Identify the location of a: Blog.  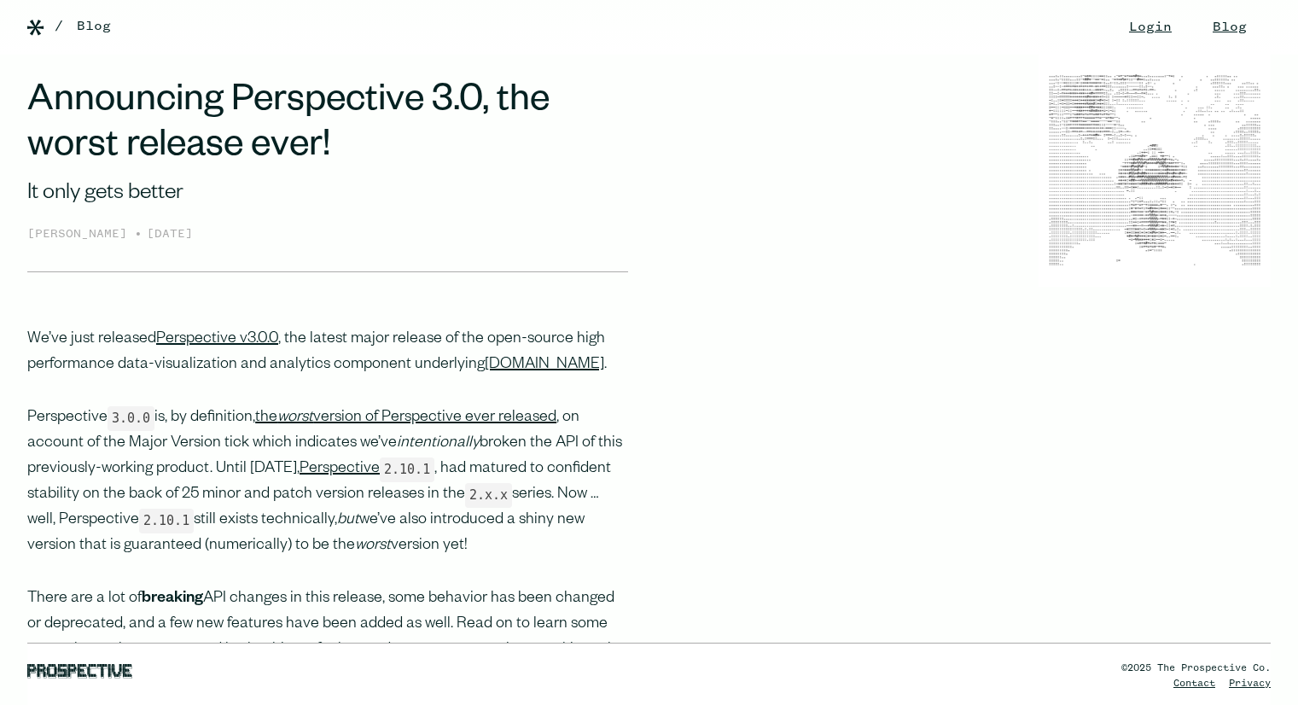
(94, 26).